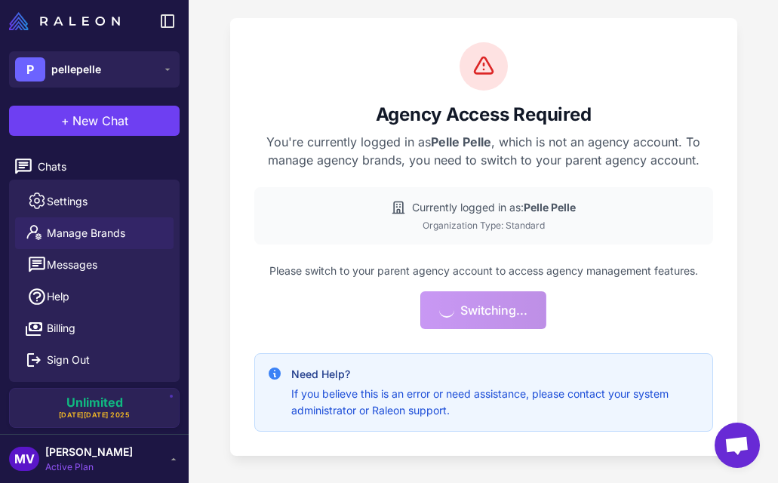 The width and height of the screenshot is (778, 483). Describe the element at coordinates (104, 167) in the screenshot. I see `span: Chats` at that location.